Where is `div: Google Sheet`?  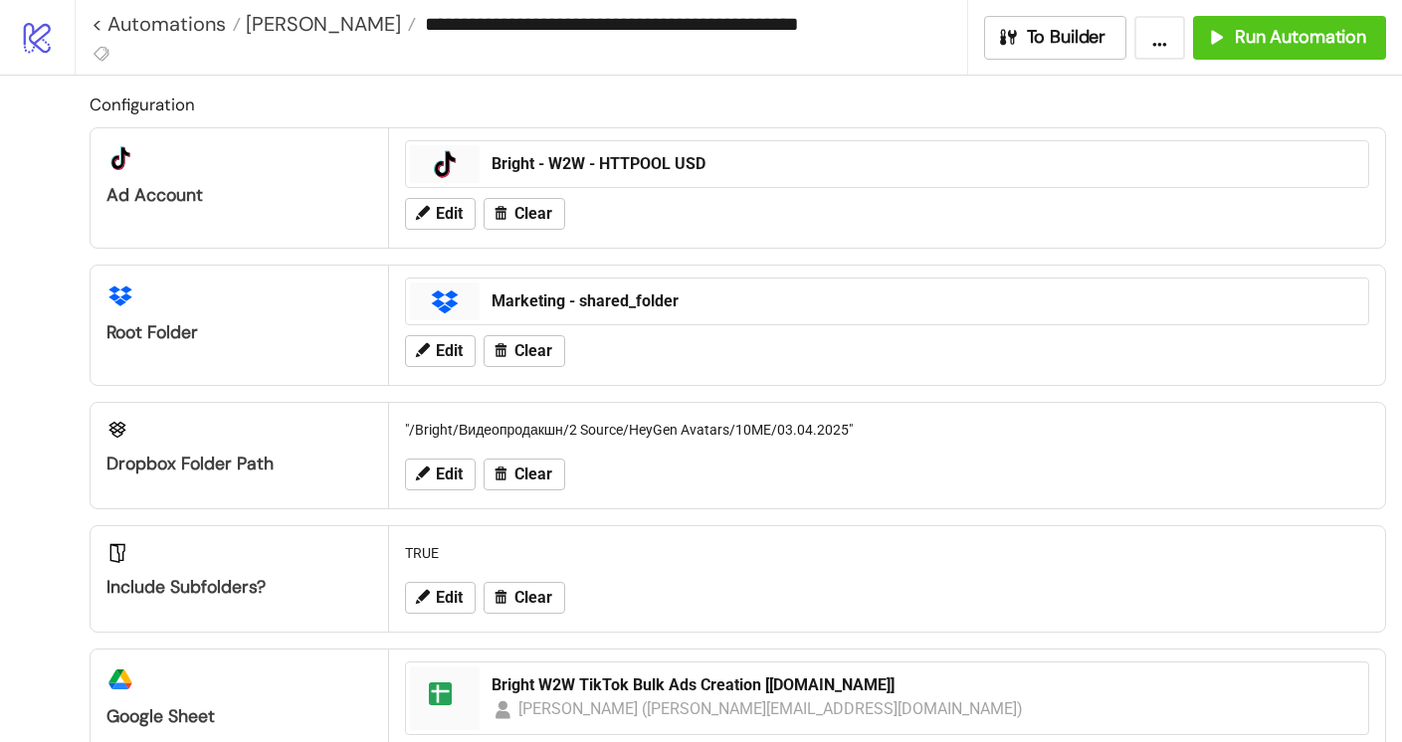
div: Google Sheet is located at coordinates (239, 717).